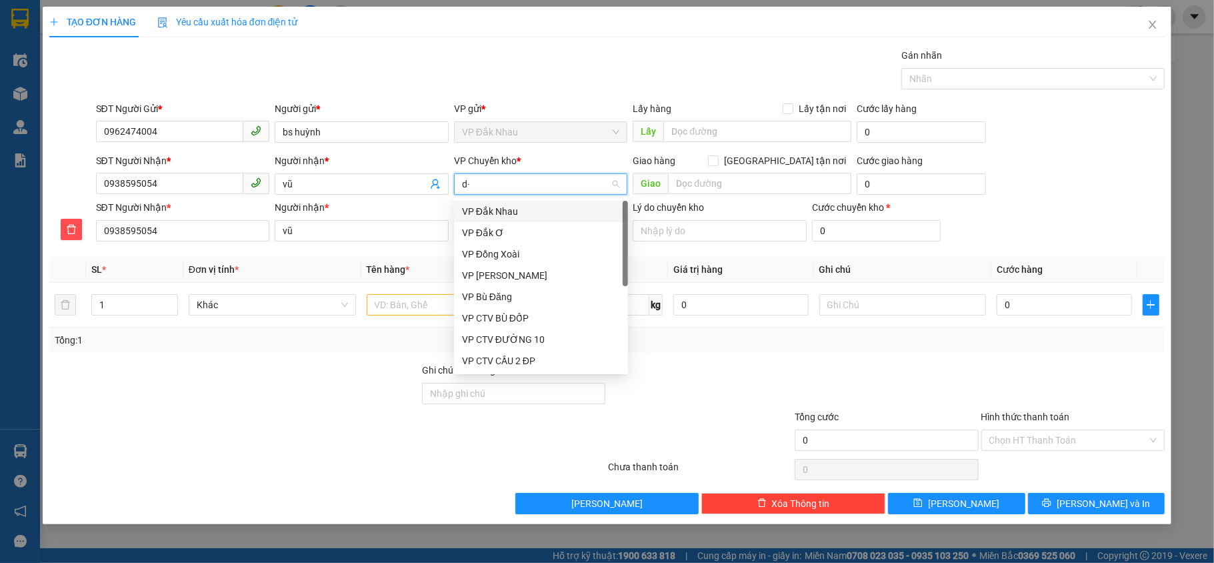 This screenshot has height=563, width=1214. I want to click on span: kg, so click(656, 305).